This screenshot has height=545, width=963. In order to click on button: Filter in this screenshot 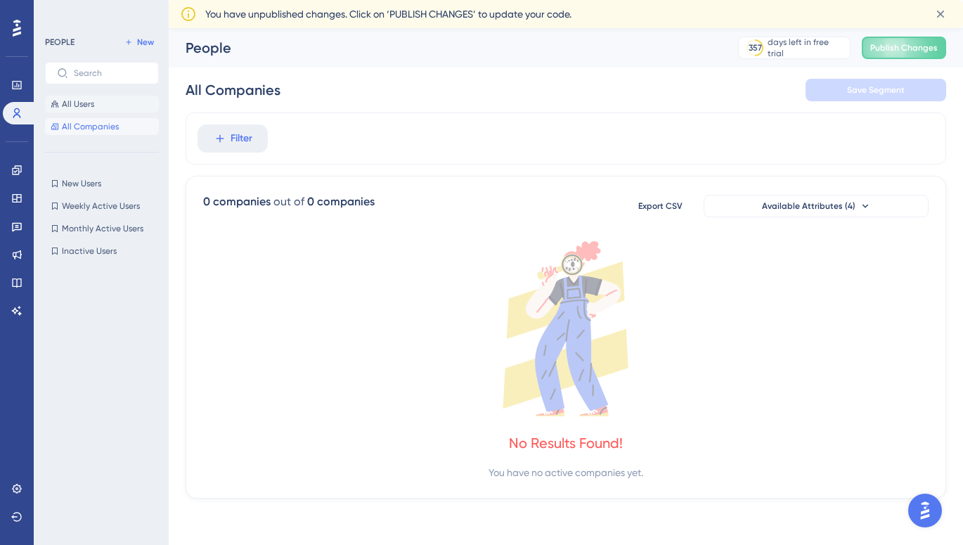, I will do `click(233, 139)`.